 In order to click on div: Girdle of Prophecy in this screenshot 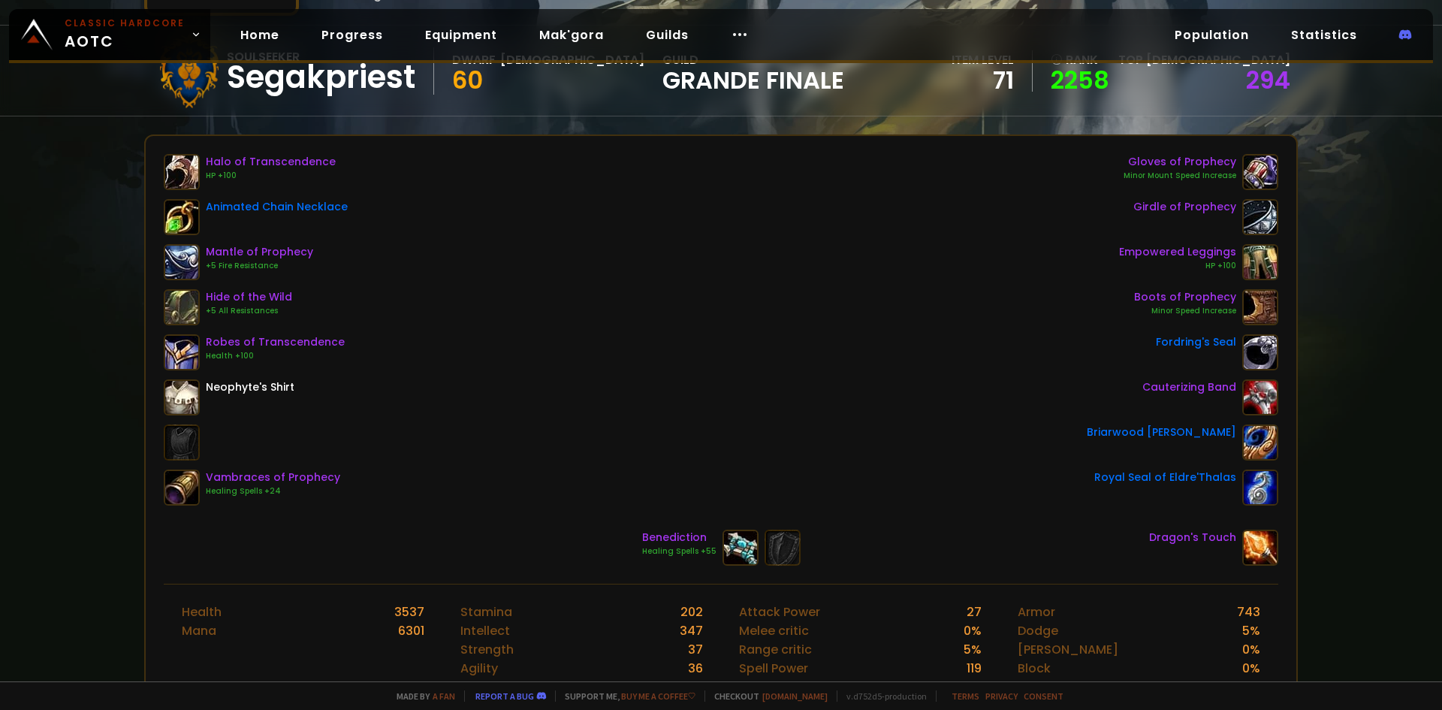, I will do `click(1184, 206)`.